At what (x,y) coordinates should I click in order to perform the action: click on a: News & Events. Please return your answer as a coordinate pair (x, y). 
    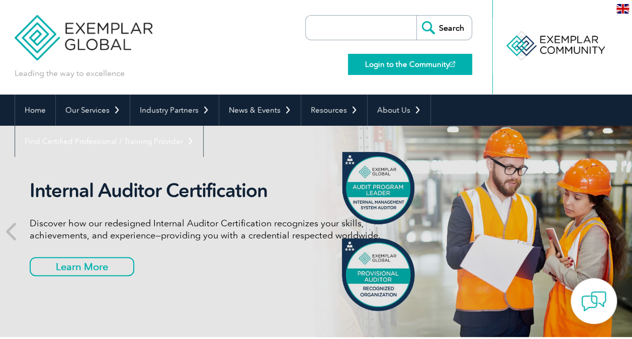
    Looking at the image, I should click on (260, 110).